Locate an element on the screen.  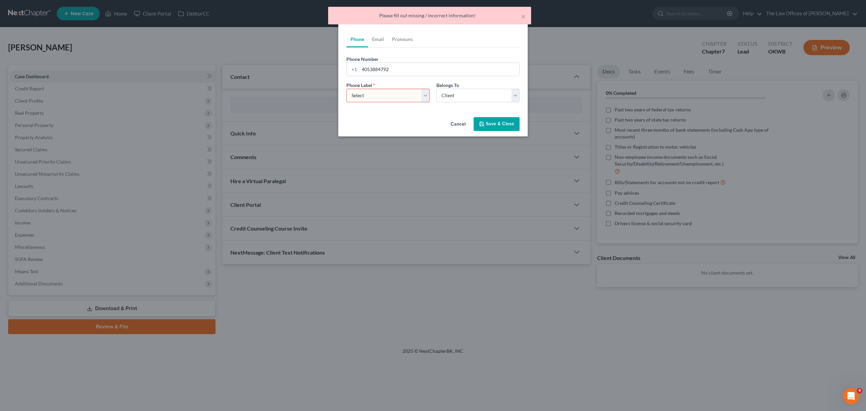
span: Phone Number is located at coordinates (362, 59).